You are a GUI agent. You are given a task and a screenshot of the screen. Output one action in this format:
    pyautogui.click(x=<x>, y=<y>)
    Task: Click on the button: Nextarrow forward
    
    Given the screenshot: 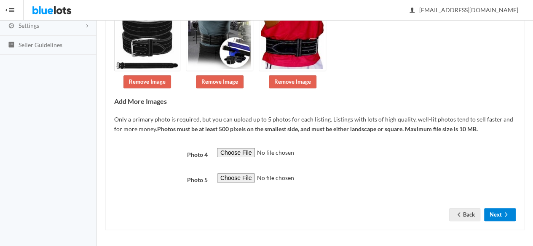 What is the action you would take?
    pyautogui.click(x=499, y=215)
    